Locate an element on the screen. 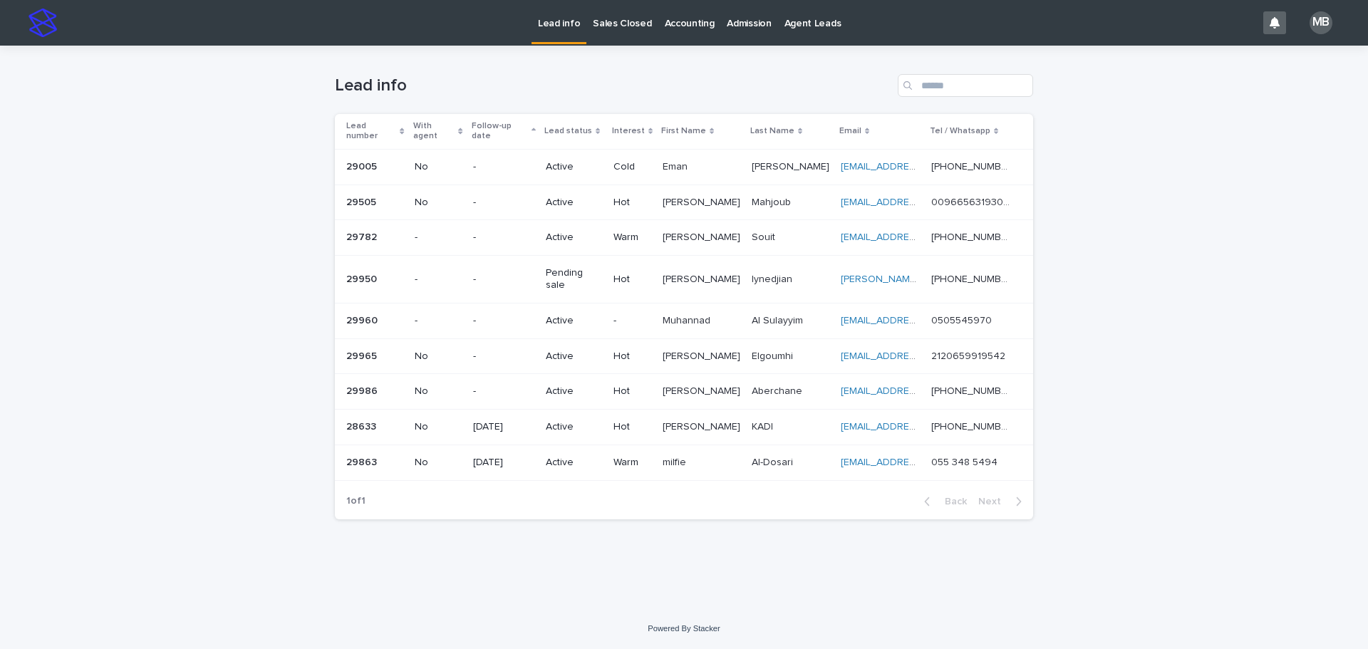 This screenshot has width=1368, height=649. input: Search is located at coordinates (966, 86).